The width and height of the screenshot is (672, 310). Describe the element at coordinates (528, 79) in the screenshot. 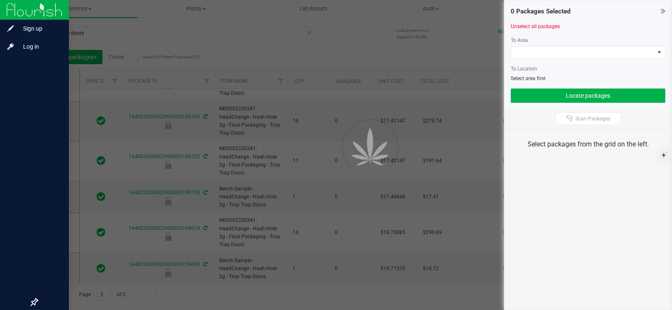

I see `span: Select area first` at that location.